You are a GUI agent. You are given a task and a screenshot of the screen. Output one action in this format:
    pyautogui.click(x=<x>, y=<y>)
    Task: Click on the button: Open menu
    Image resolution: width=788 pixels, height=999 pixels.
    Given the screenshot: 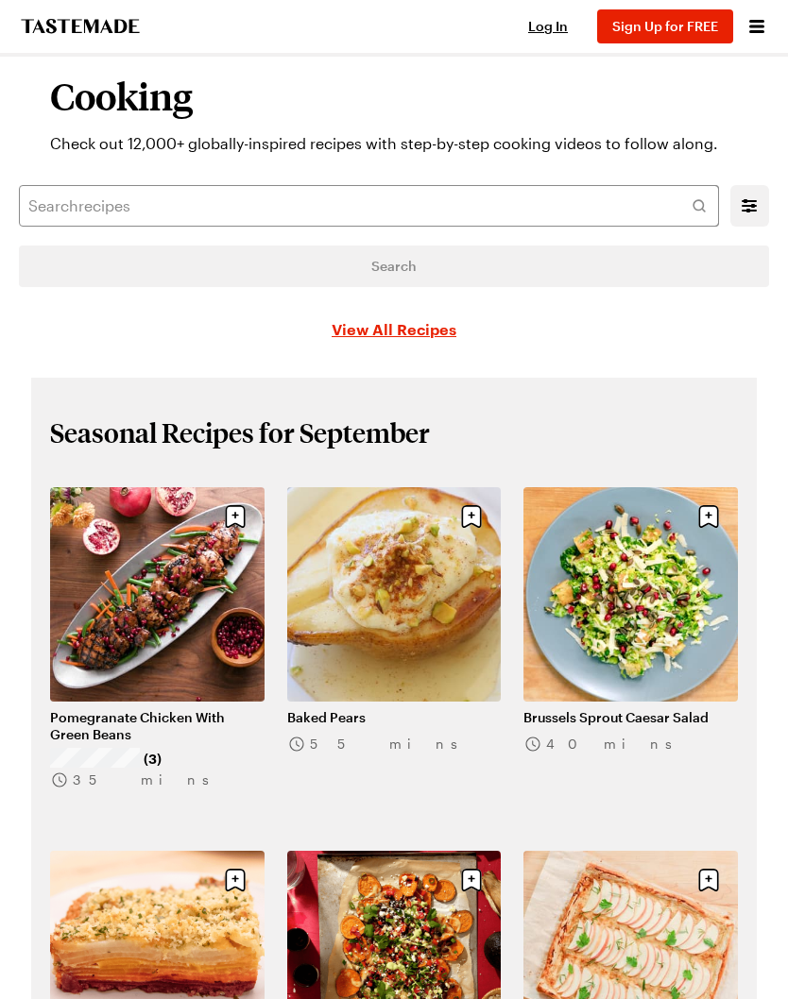 What is the action you would take?
    pyautogui.click(x=756, y=26)
    